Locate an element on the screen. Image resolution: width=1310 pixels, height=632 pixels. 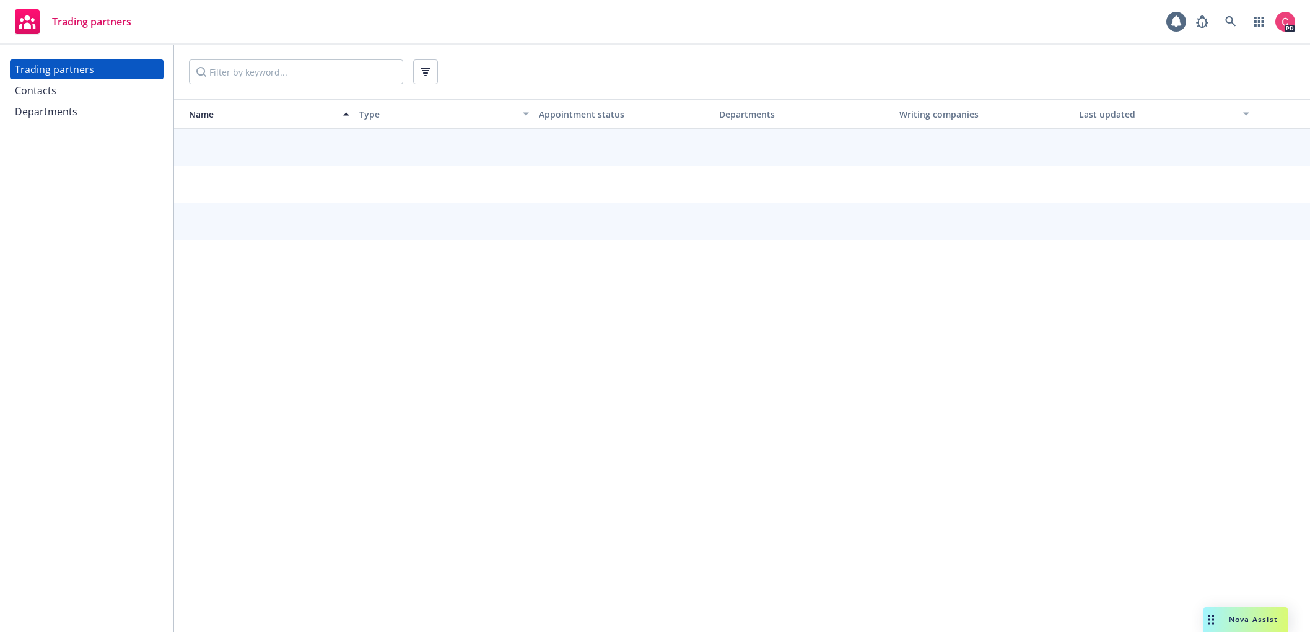
button: Departments is located at coordinates (804, 114).